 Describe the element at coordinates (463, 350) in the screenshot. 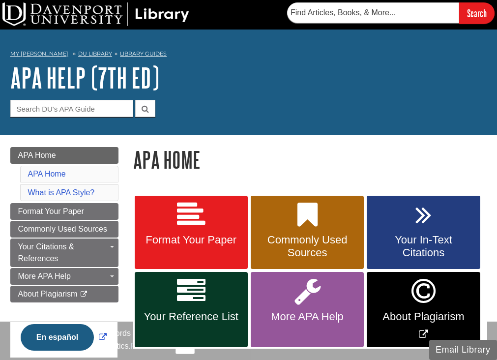

I see `button: Email Library` at that location.